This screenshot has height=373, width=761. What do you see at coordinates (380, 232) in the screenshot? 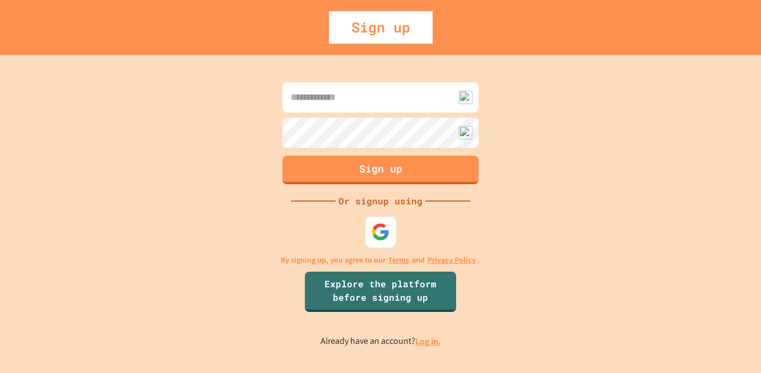
I see `img: google-icon.svg` at bounding box center [380, 232].